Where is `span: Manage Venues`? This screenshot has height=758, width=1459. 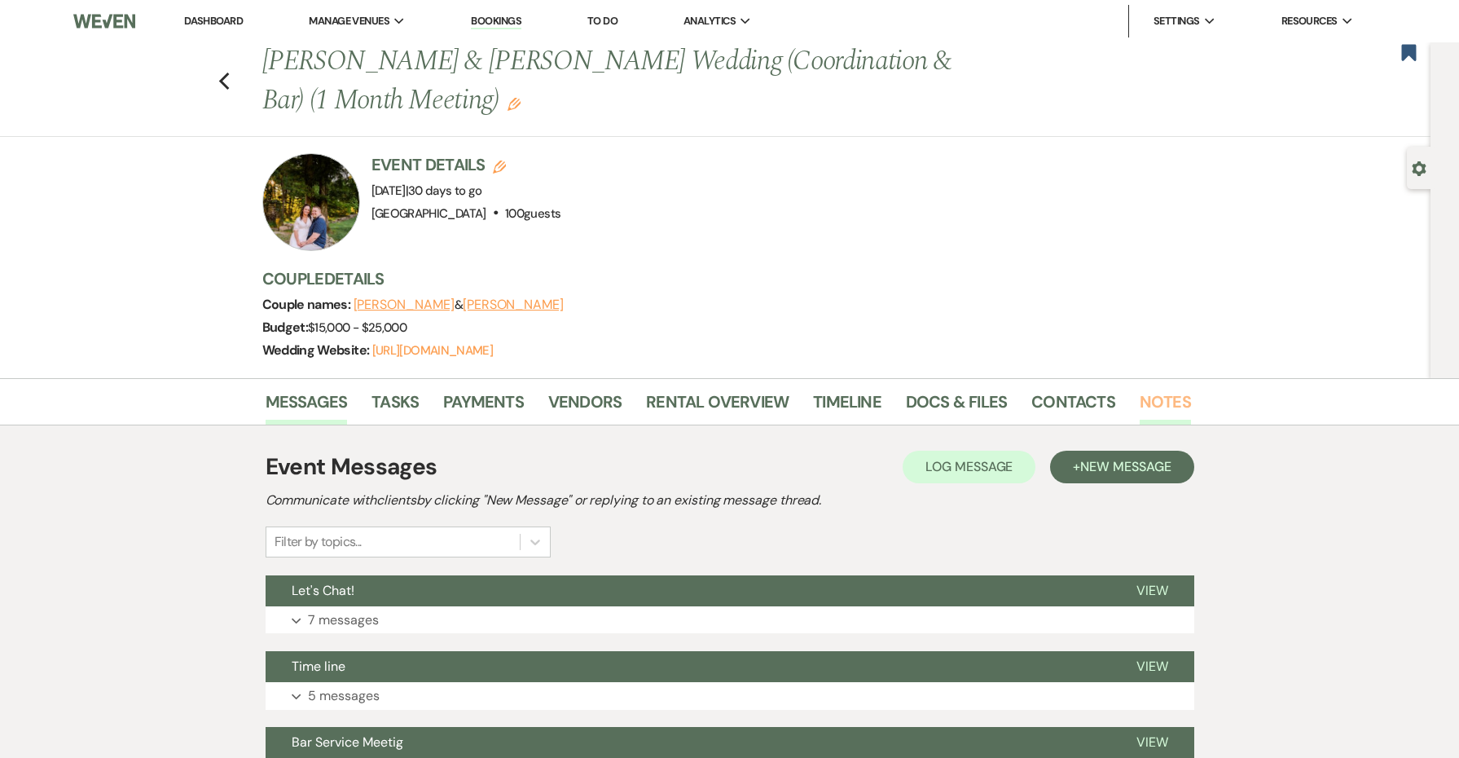 span: Manage Venues is located at coordinates (349, 21).